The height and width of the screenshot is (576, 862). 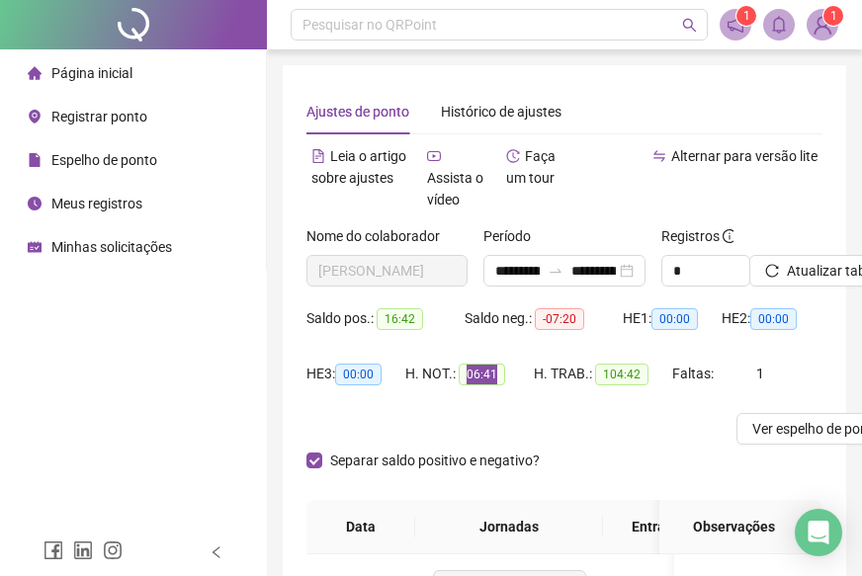 What do you see at coordinates (380, 236) in the screenshot?
I see `label: Nome do colaborador` at bounding box center [380, 236].